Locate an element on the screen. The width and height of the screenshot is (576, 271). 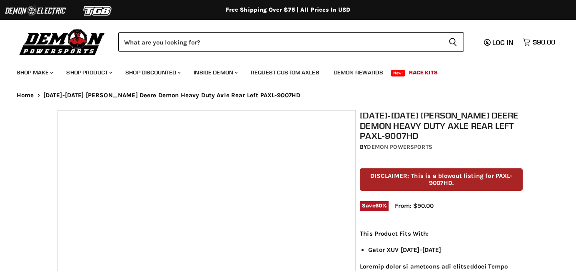
span: New! is located at coordinates (398, 73).